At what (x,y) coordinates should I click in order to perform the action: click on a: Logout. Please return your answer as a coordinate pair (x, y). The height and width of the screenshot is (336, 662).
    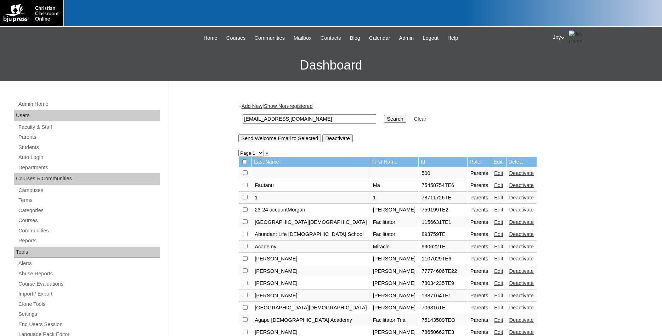
    Looking at the image, I should click on (431, 38).